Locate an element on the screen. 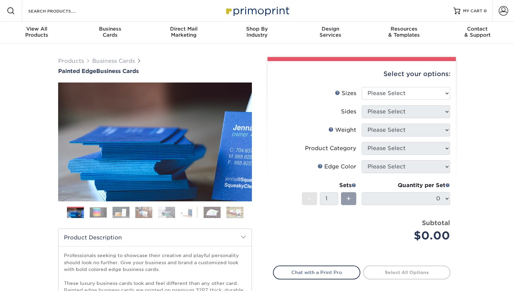 Image resolution: width=514 pixels, height=291 pixels. span: Shop By is located at coordinates (257, 29).